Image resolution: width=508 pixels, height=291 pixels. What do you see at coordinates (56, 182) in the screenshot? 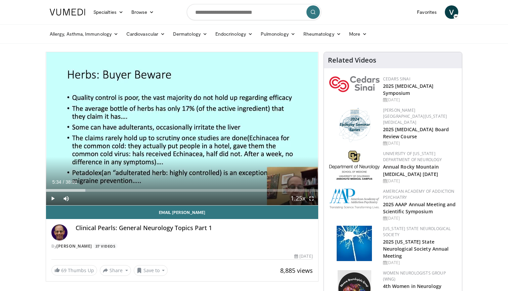
I see `span: 5:34` at bounding box center [56, 182].